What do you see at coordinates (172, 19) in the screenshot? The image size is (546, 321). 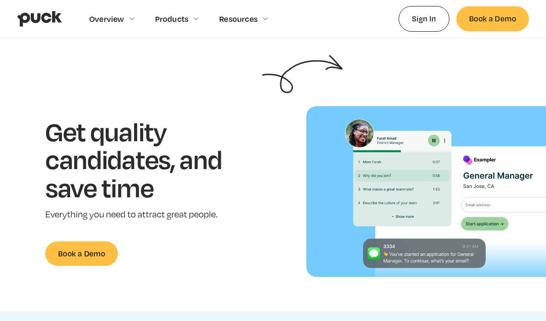 I see `div: Products` at bounding box center [172, 19].